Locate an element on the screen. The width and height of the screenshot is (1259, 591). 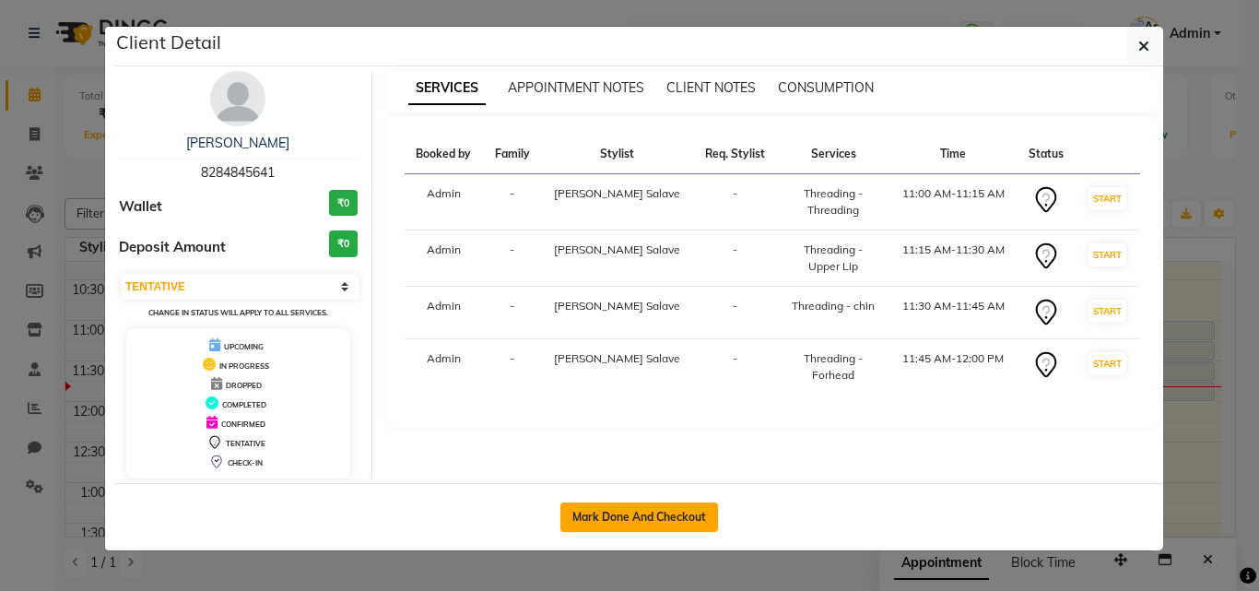
div: Threading - Forhead is located at coordinates (833, 367).